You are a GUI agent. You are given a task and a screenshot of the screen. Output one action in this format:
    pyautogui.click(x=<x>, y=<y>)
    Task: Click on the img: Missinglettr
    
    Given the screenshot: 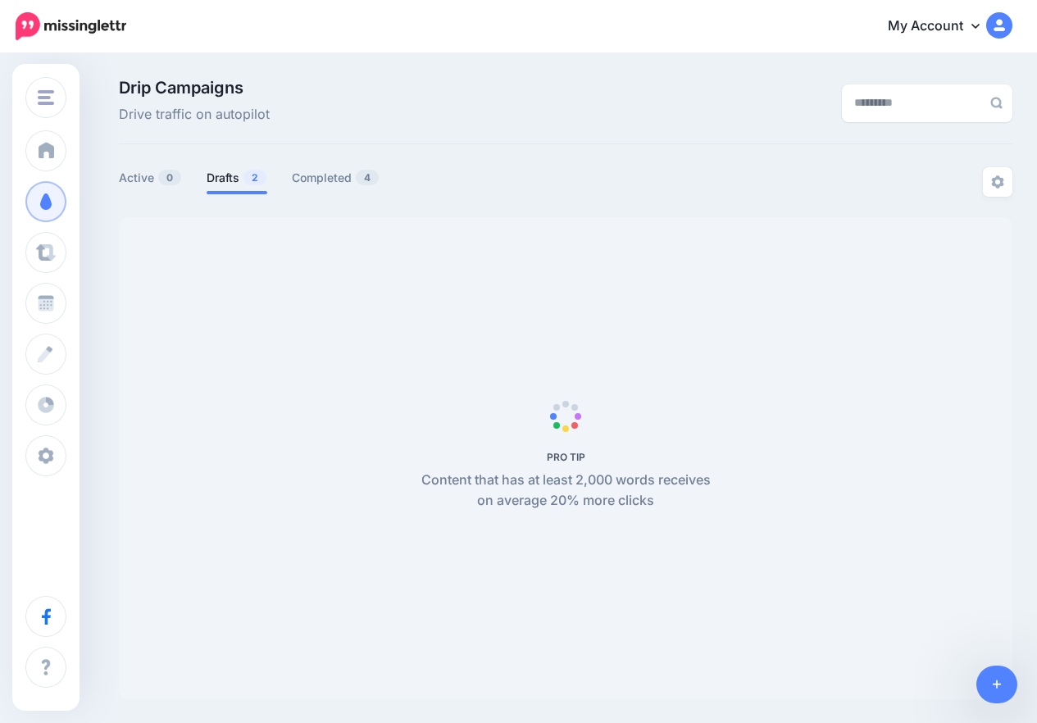 What is the action you would take?
    pyautogui.click(x=70, y=26)
    